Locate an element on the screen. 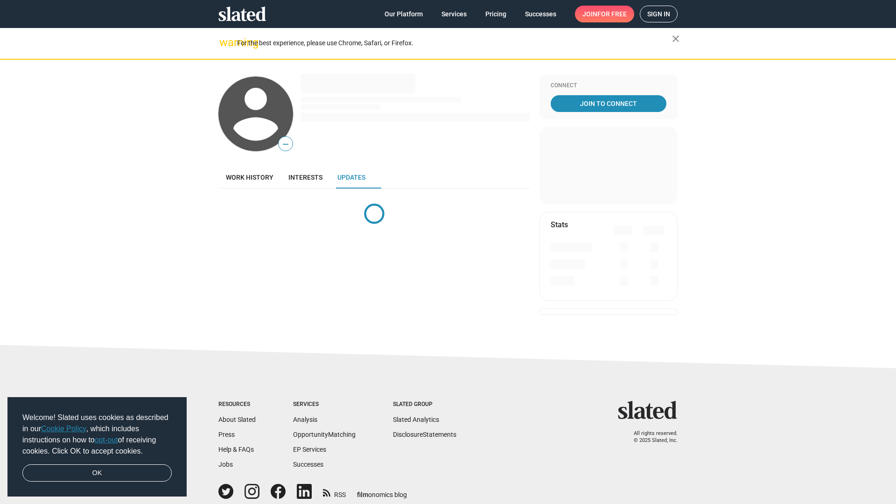  a: About Slated is located at coordinates (237, 420).